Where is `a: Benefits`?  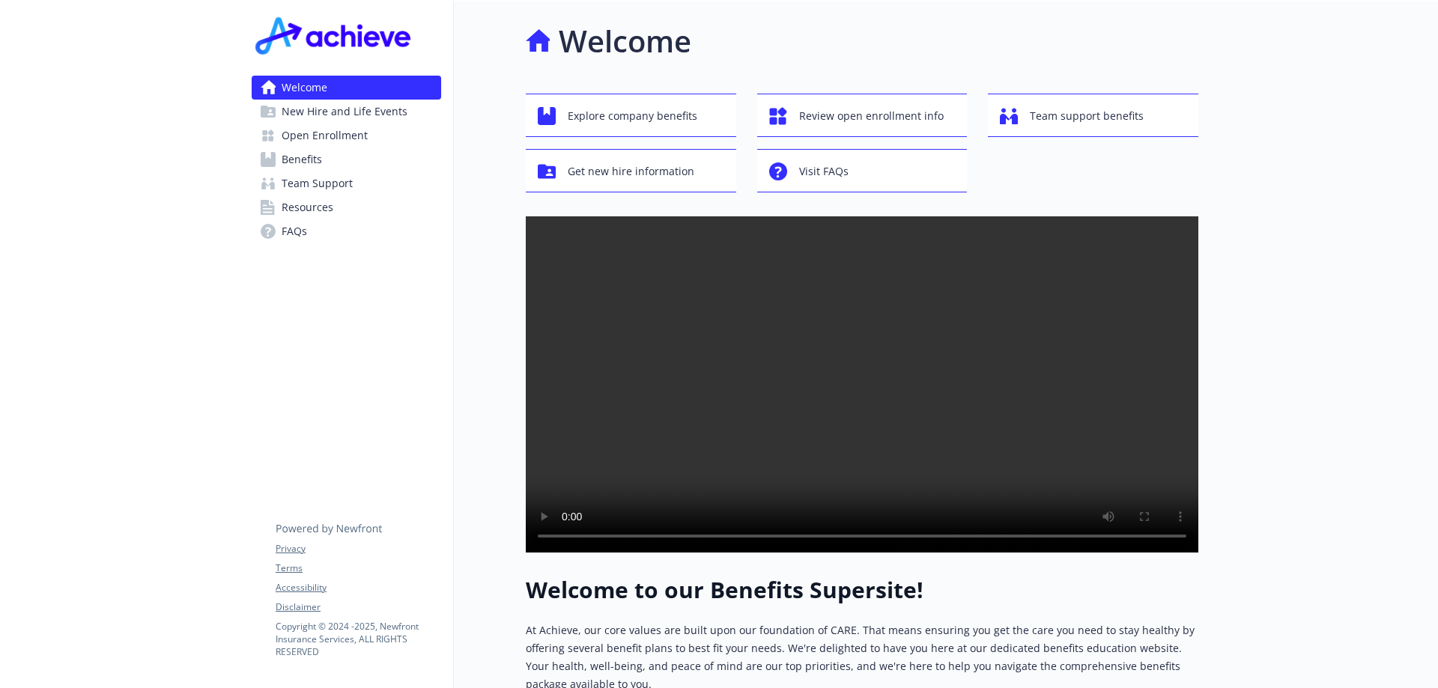
a: Benefits is located at coordinates (346, 160).